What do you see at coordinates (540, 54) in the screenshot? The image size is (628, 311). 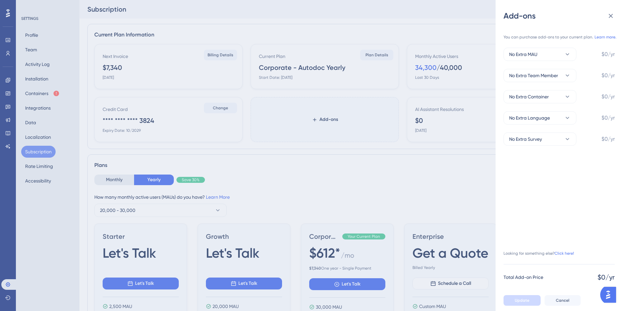 I see `button: No Extra MAU` at bounding box center [540, 54].